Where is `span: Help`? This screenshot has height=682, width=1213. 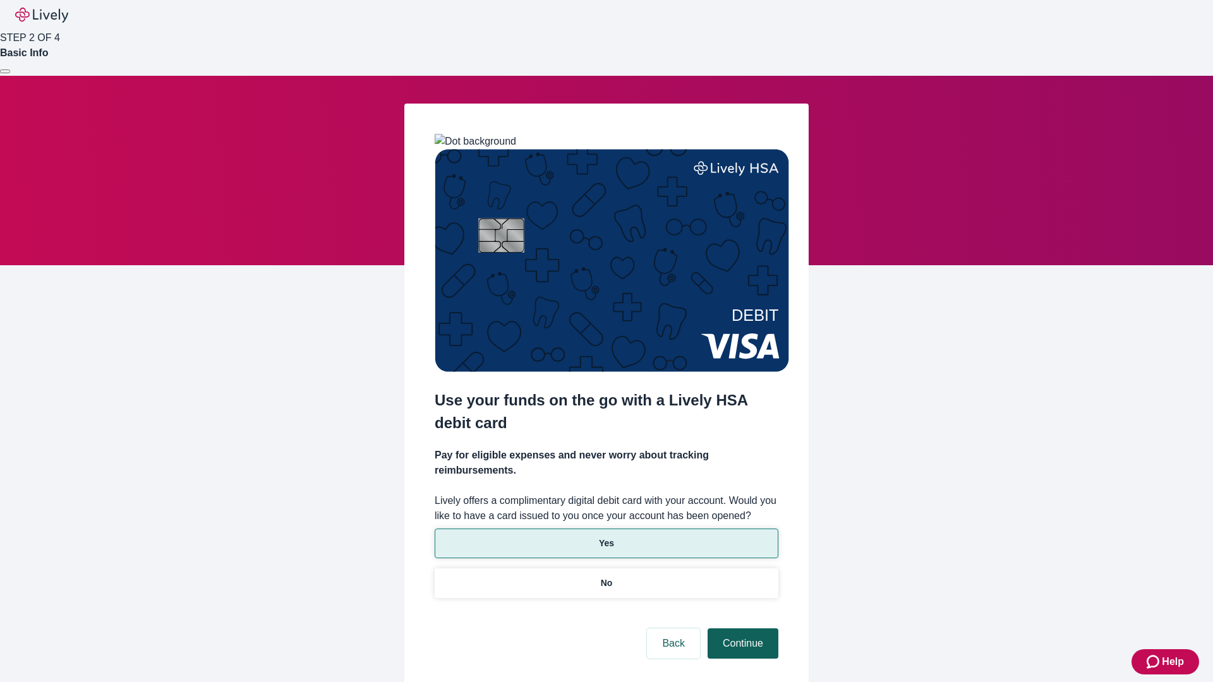
span: Help is located at coordinates (1172, 662).